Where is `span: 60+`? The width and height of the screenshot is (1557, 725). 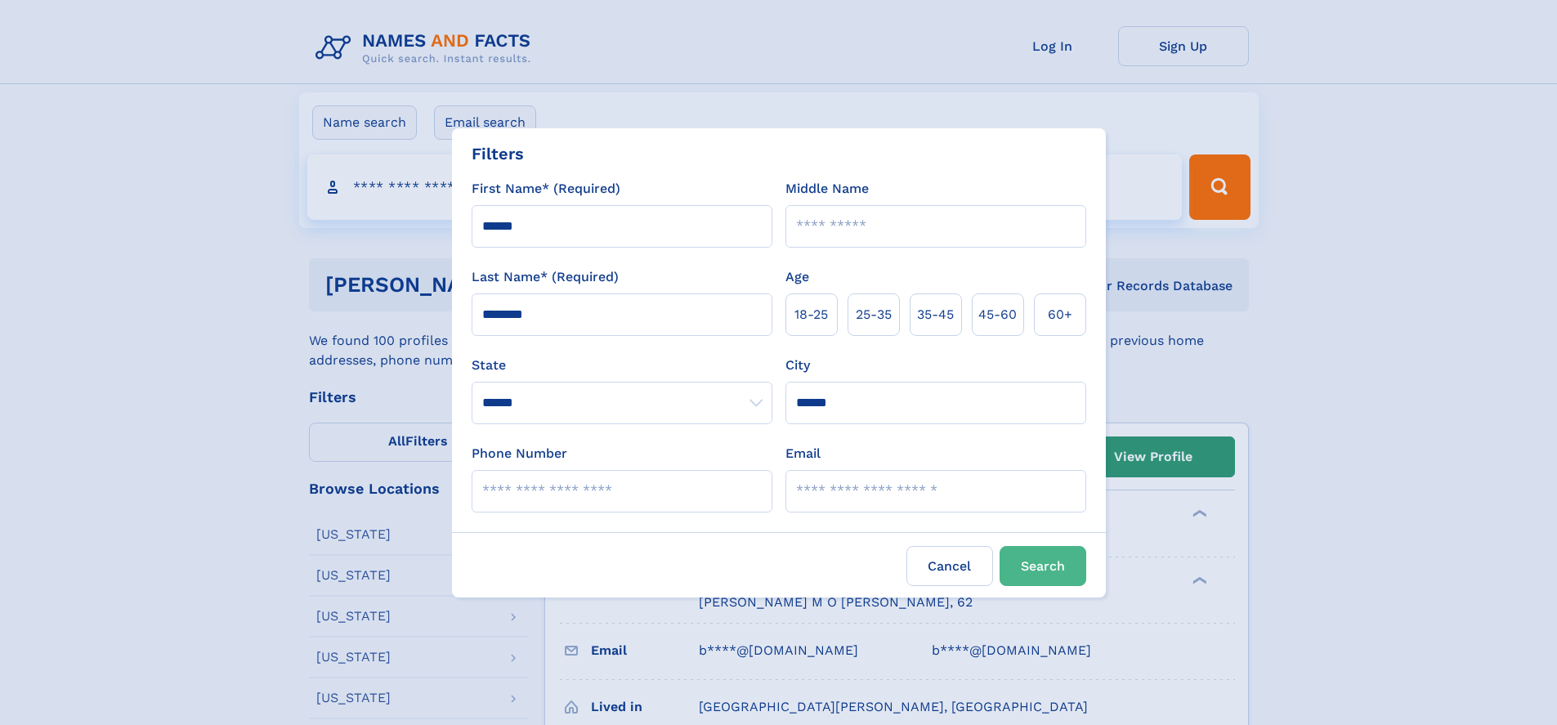
span: 60+ is located at coordinates (1060, 315).